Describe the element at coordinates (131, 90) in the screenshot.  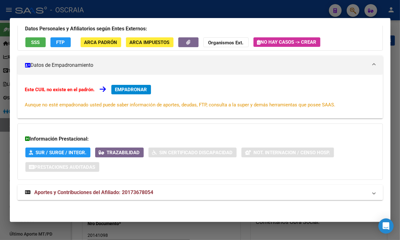
I see `button: EMPADRONAR` at that location.